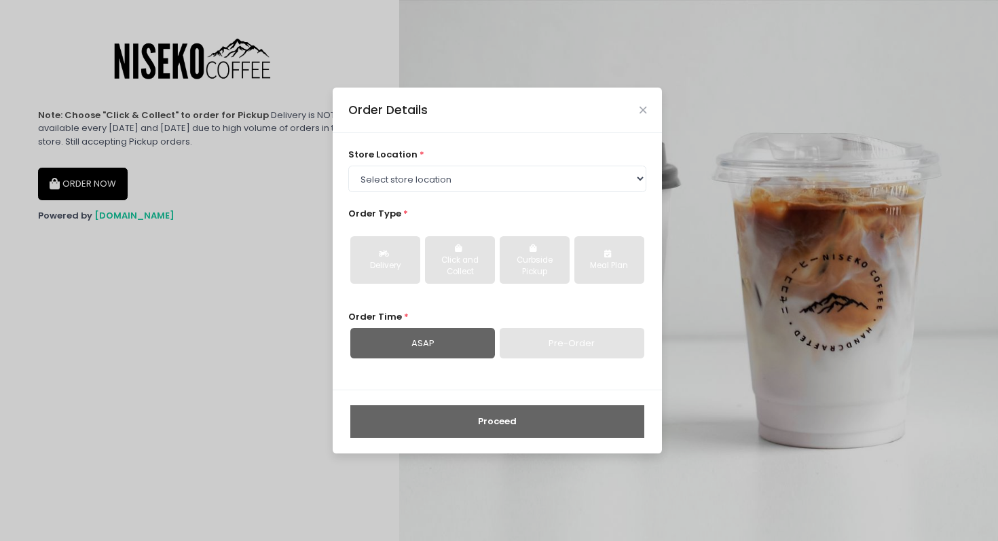 This screenshot has height=541, width=998. What do you see at coordinates (497, 422) in the screenshot?
I see `button: Proceed` at bounding box center [497, 422].